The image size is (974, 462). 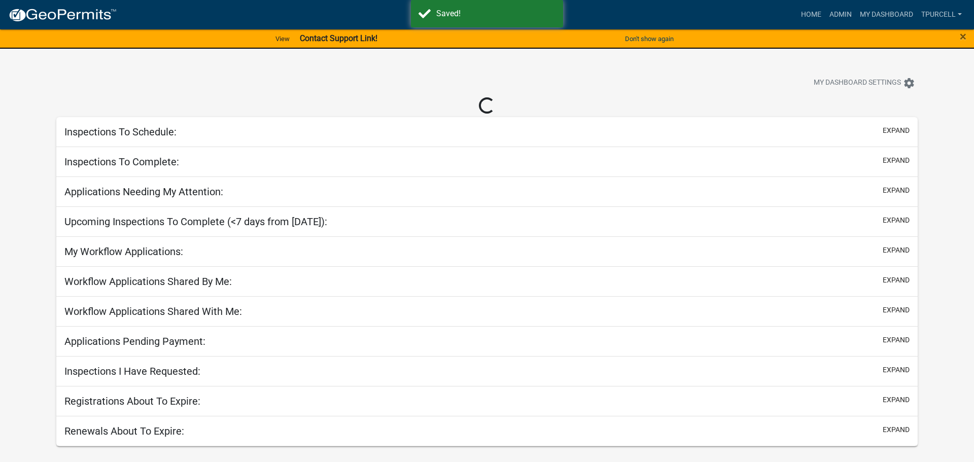 What do you see at coordinates (963, 37) in the screenshot?
I see `button: Close` at bounding box center [963, 37].